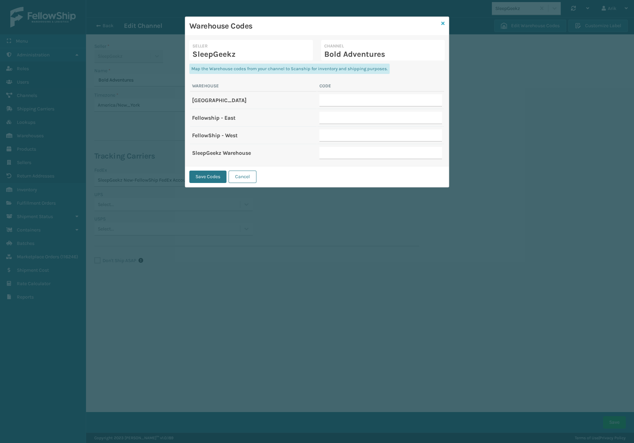  What do you see at coordinates (289, 69) in the screenshot?
I see `div: Map the Warehouse codes from your channel to Scanship for inventory and shipping purposes.` at bounding box center [289, 69].